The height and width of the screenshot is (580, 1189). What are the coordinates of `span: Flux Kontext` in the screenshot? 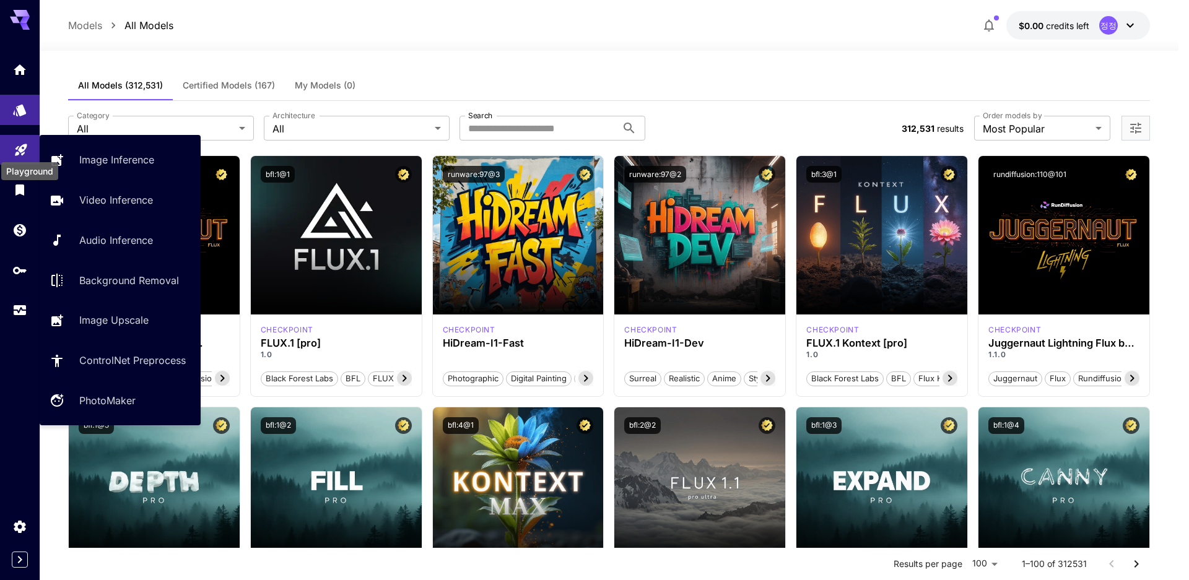 It's located at (942, 379).